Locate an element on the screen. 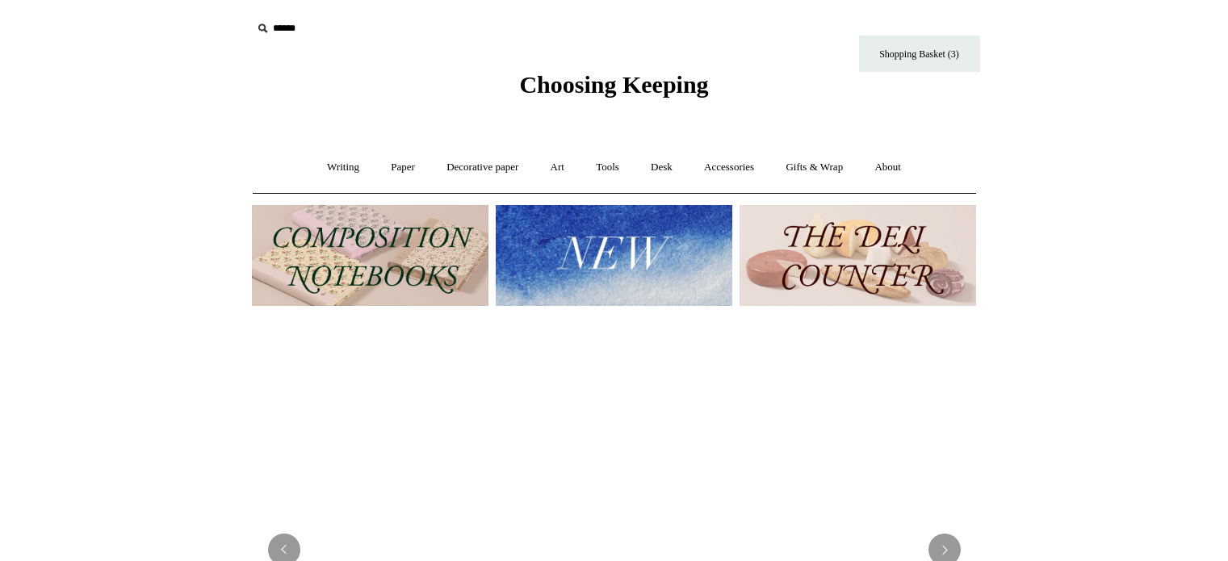 The height and width of the screenshot is (561, 1228). a: Desk is located at coordinates (661, 167).